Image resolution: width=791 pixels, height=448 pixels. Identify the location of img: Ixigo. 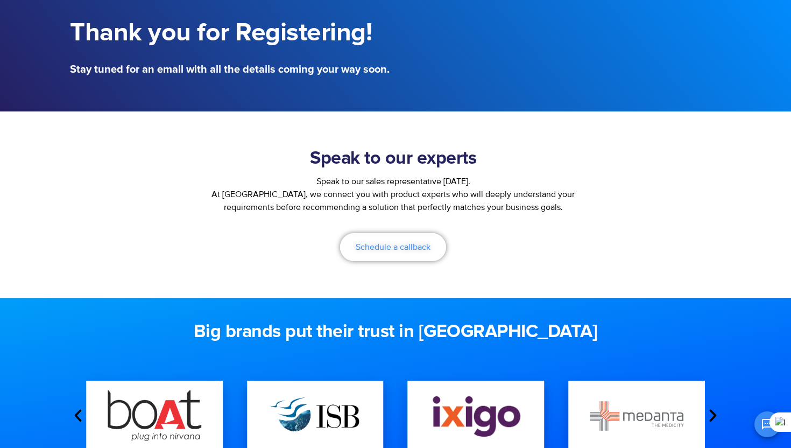
(476, 415).